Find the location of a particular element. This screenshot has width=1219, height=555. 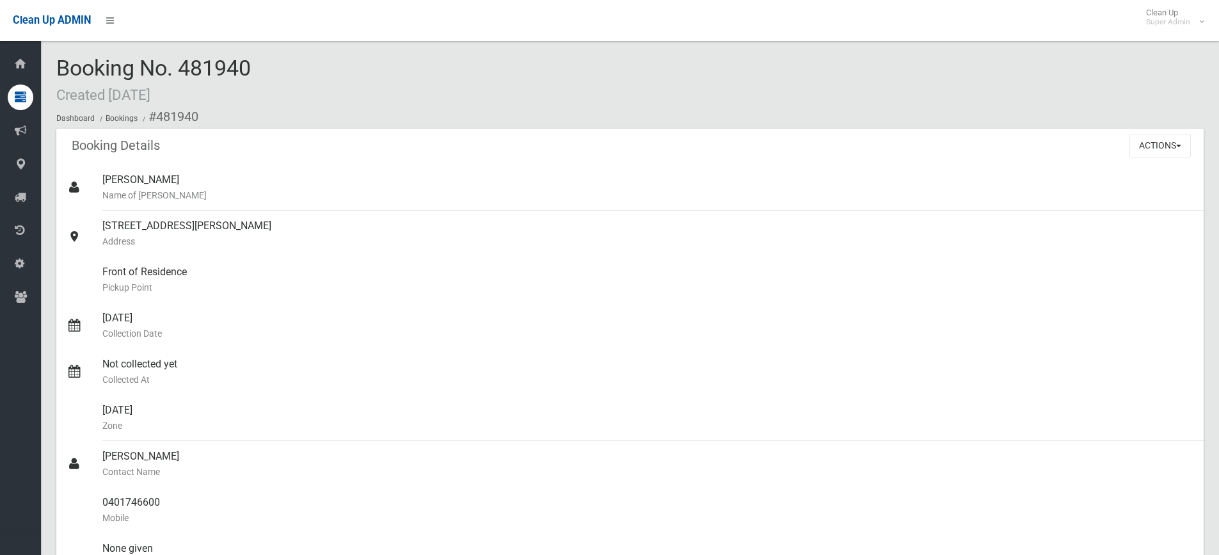

small: Address is located at coordinates (647, 241).